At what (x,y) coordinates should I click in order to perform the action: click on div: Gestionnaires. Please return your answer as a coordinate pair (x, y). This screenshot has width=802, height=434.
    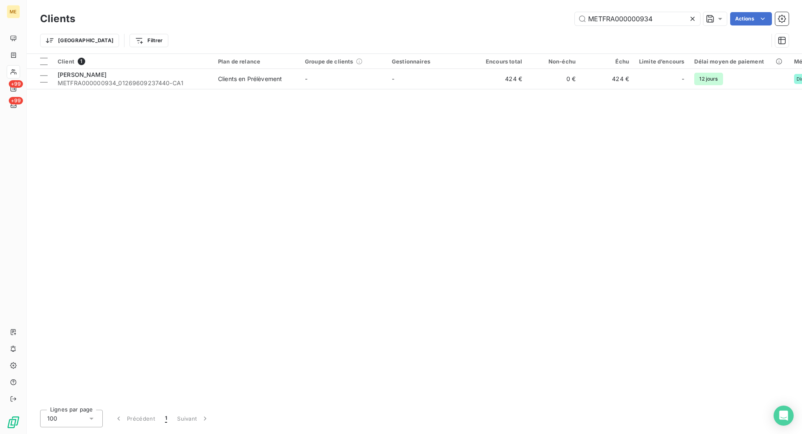
    Looking at the image, I should click on (430, 61).